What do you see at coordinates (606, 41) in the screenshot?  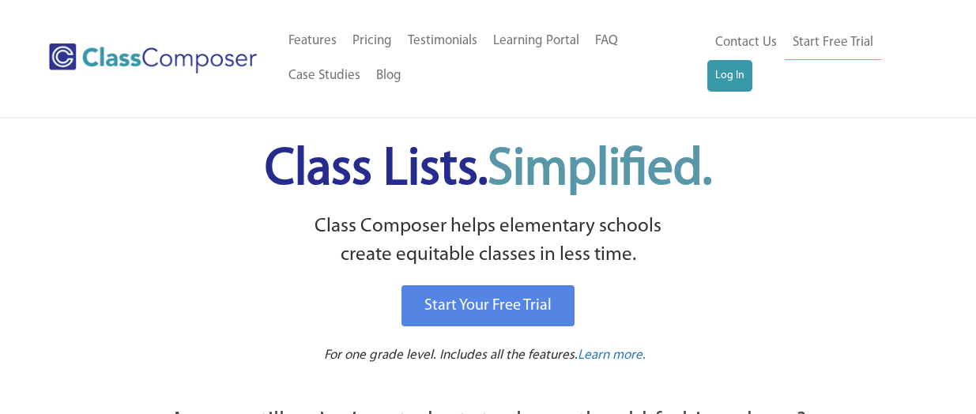 I see `a: FAQ` at bounding box center [606, 41].